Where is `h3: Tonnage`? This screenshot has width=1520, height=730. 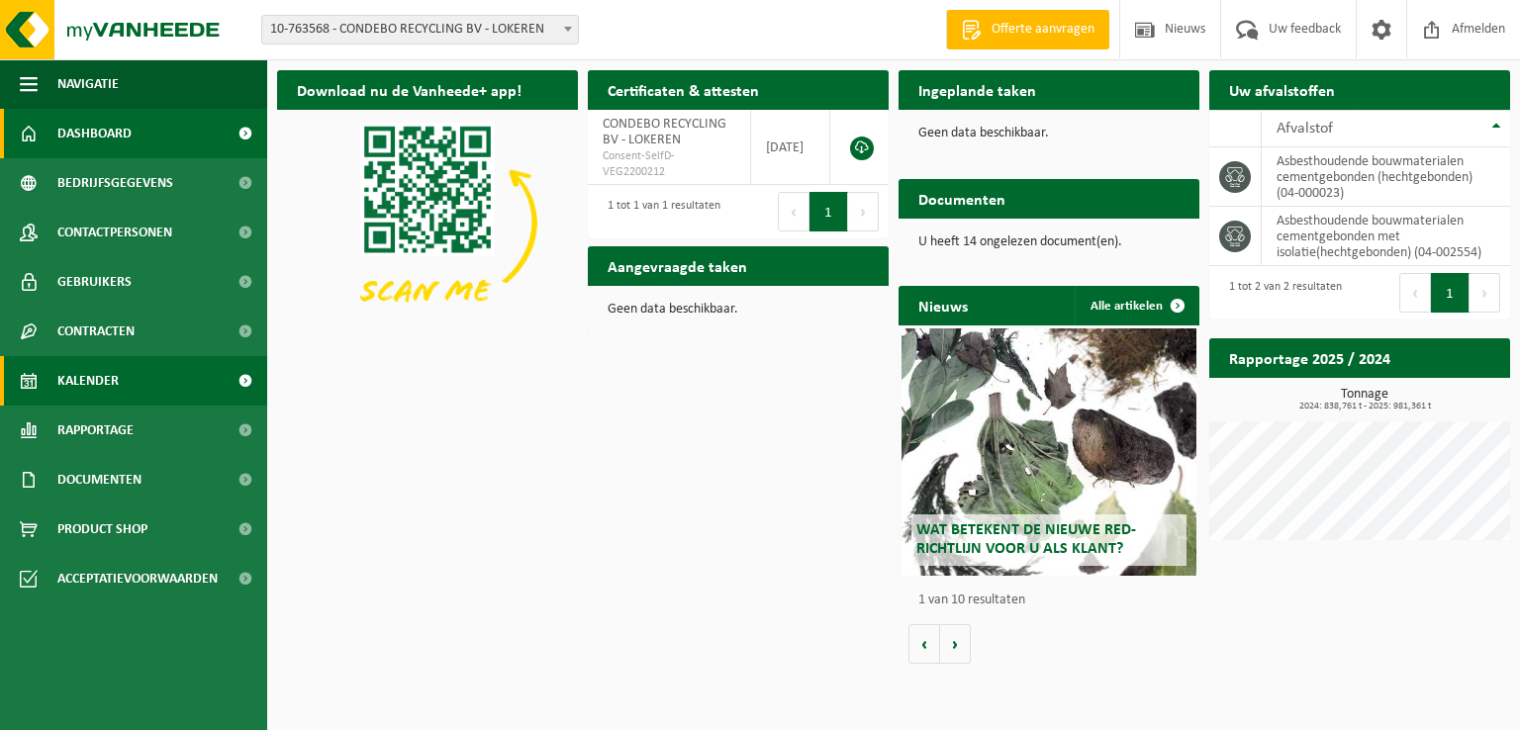 h3: Tonnage is located at coordinates (1365, 400).